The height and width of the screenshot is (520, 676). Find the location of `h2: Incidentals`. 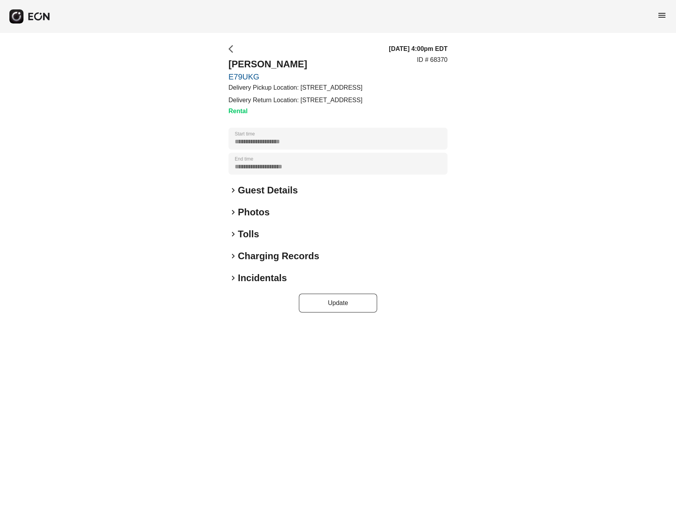

h2: Incidentals is located at coordinates (262, 278).